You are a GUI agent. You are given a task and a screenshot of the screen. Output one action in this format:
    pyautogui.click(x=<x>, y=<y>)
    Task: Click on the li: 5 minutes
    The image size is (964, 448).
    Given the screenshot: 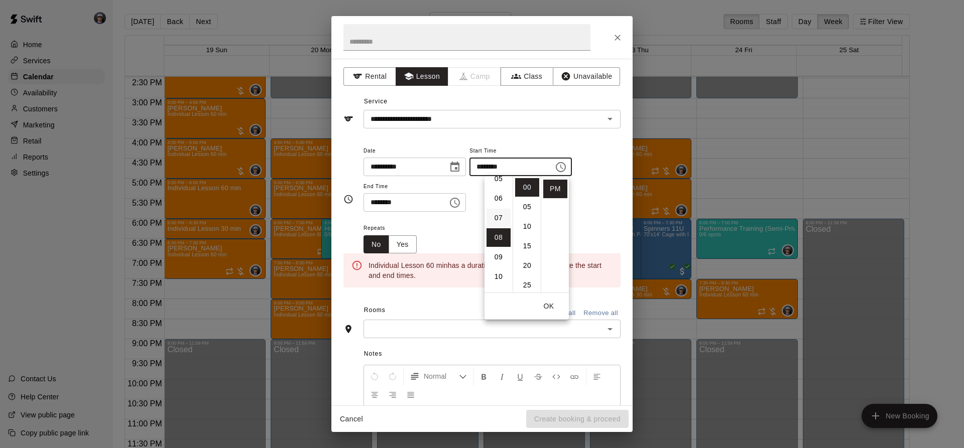 What is the action you would take?
    pyautogui.click(x=527, y=207)
    